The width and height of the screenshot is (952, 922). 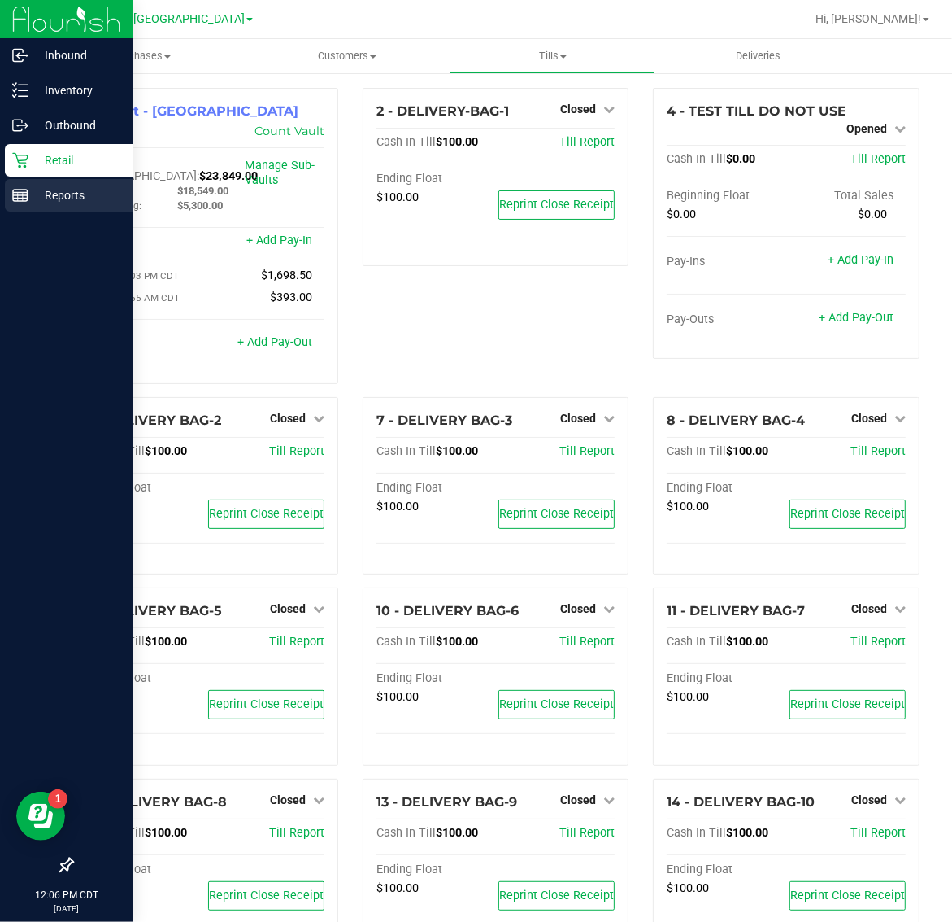 I want to click on inline-svg: Reports, so click(x=20, y=195).